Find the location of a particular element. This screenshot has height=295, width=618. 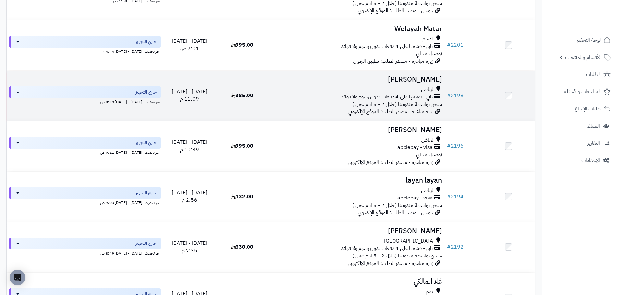

div: Open Intercom Messenger is located at coordinates (18, 278).